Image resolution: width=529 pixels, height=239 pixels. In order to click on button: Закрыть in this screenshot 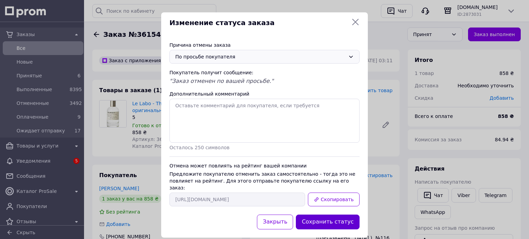, I will do `click(275, 222)`.